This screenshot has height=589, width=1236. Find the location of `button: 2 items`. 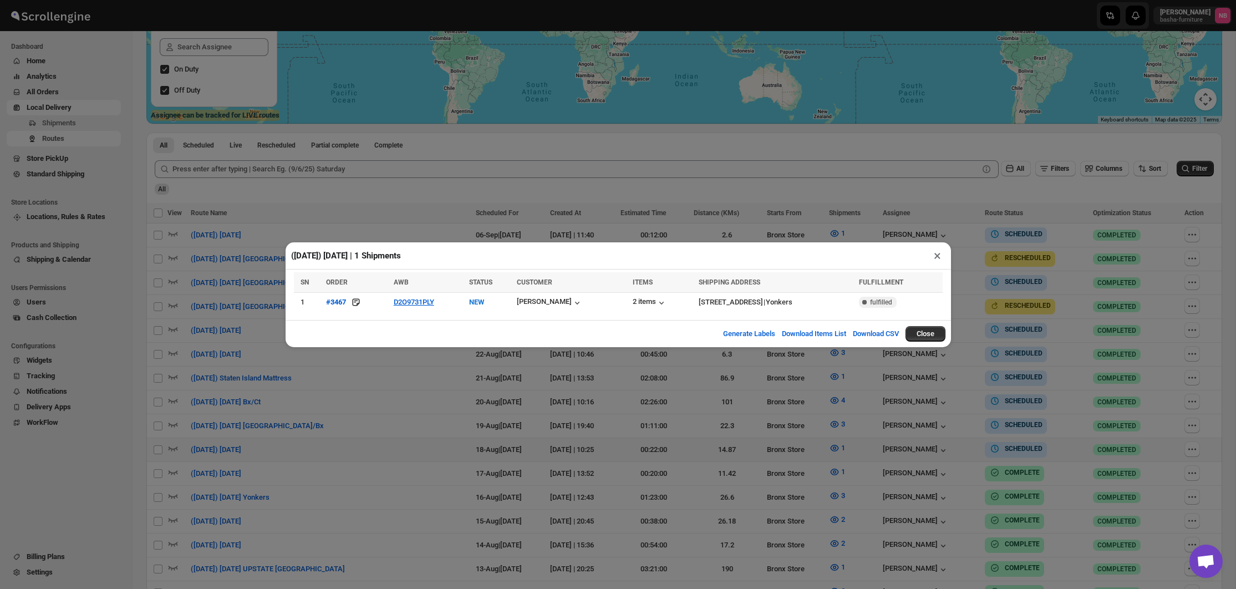

button: 2 items is located at coordinates (650, 303).